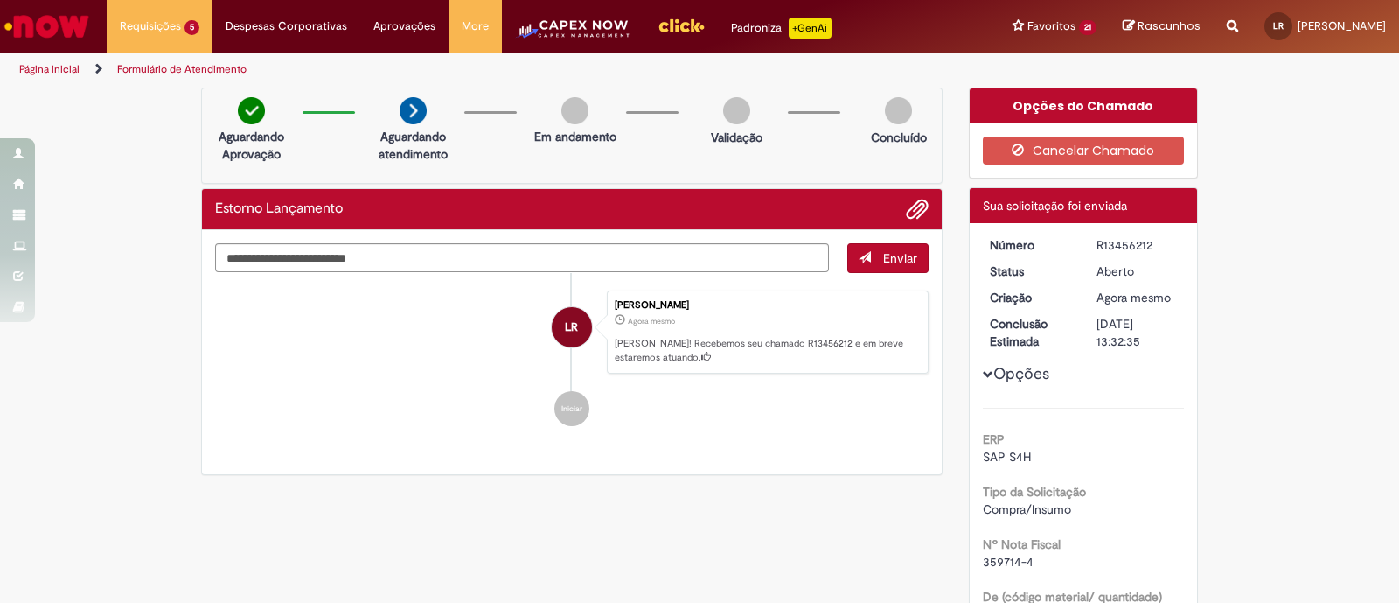 The image size is (1399, 603). What do you see at coordinates (572, 332) in the screenshot?
I see `li: Leonardo De Oliveira Rodrigues` at bounding box center [572, 332].